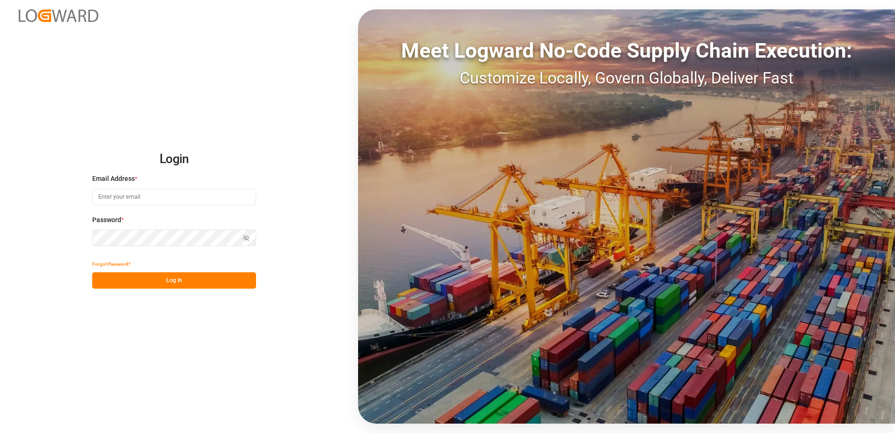 The image size is (895, 433). What do you see at coordinates (174, 159) in the screenshot?
I see `h2: Login` at bounding box center [174, 159].